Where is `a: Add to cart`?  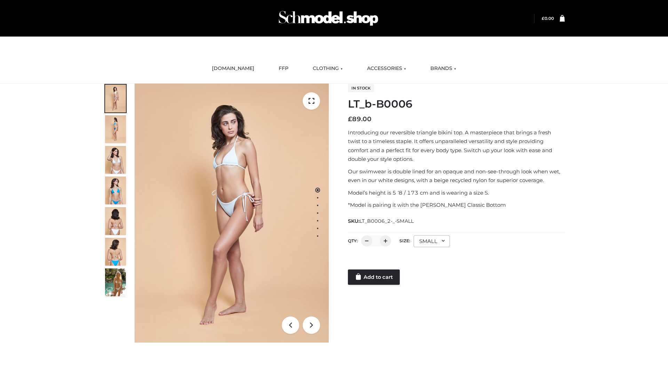 a: Add to cart is located at coordinates (374, 277).